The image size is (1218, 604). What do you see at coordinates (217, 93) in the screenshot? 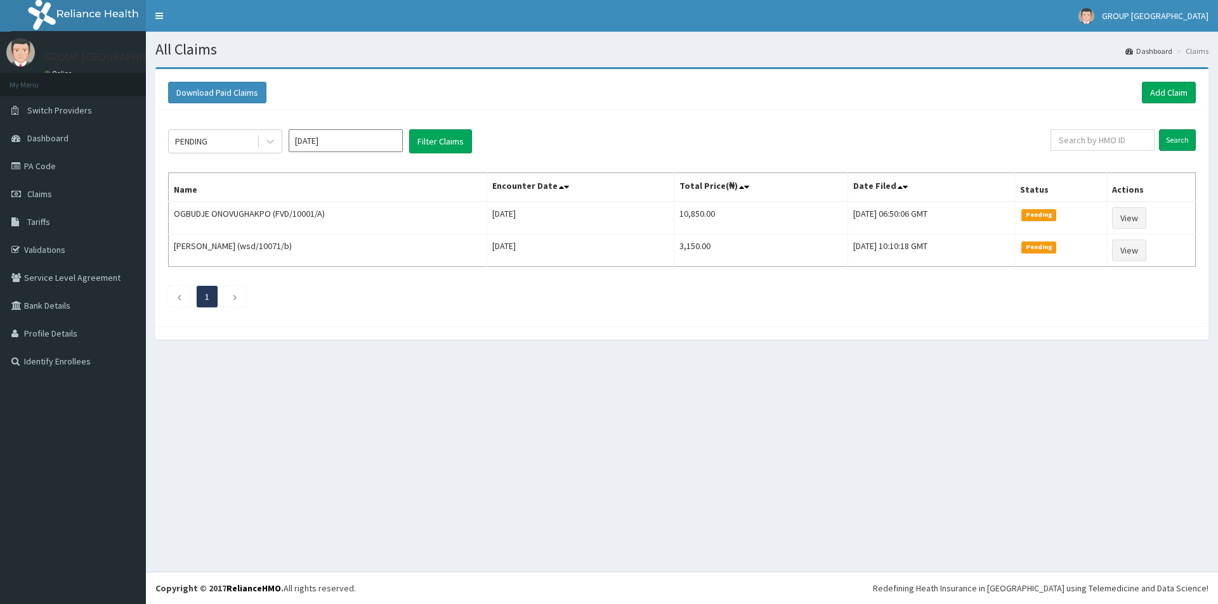
I see `button: Download Paid Claims` at bounding box center [217, 93].